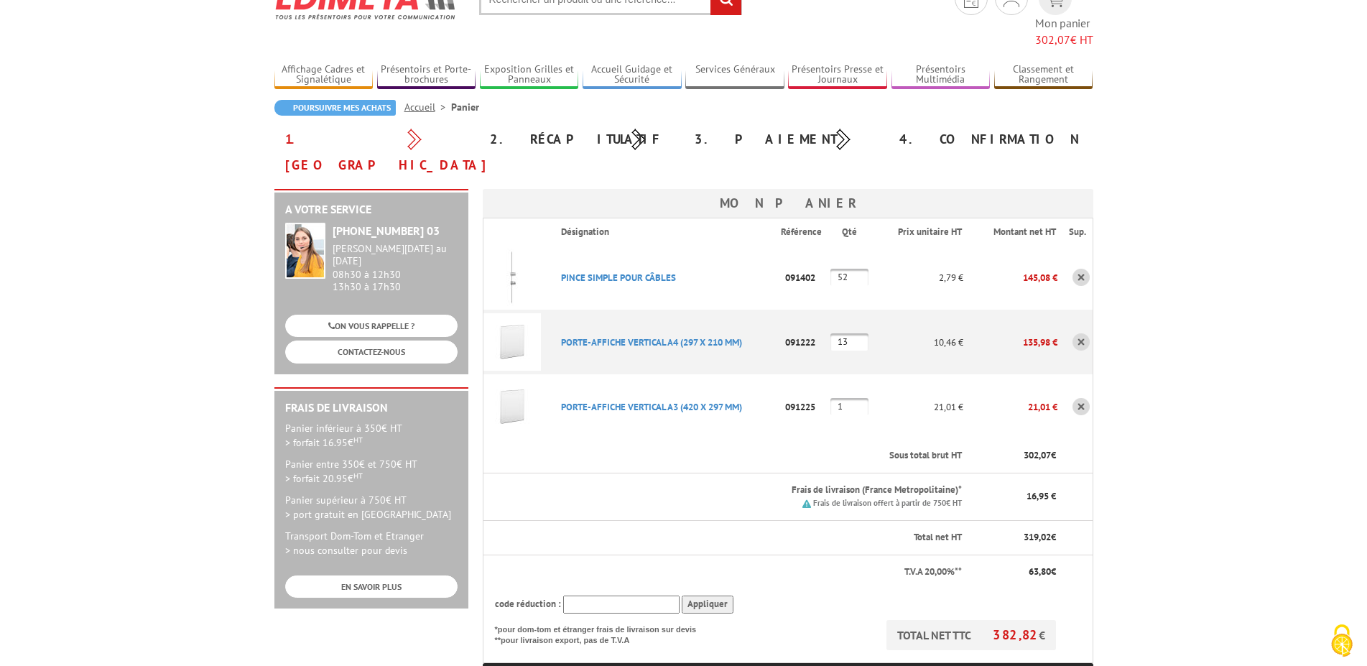  What do you see at coordinates (1010, 277) in the screenshot?
I see `p: 145,08 €` at bounding box center [1010, 277].